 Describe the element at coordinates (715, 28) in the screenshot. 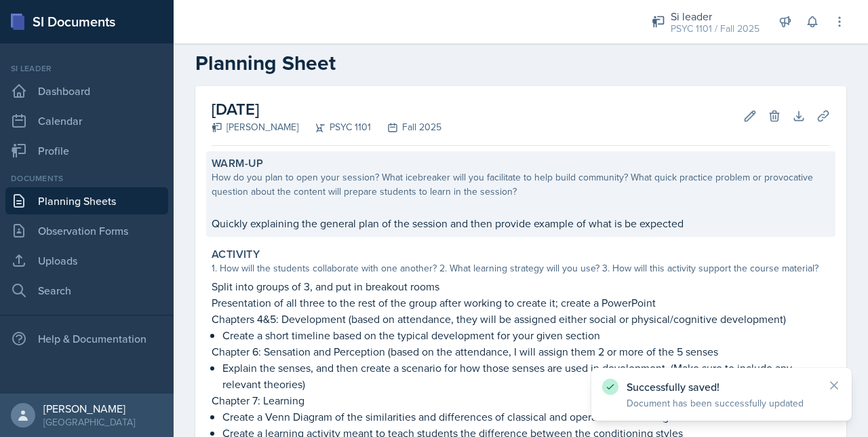

I see `div: PSYC 1101 / Fall 2025` at that location.